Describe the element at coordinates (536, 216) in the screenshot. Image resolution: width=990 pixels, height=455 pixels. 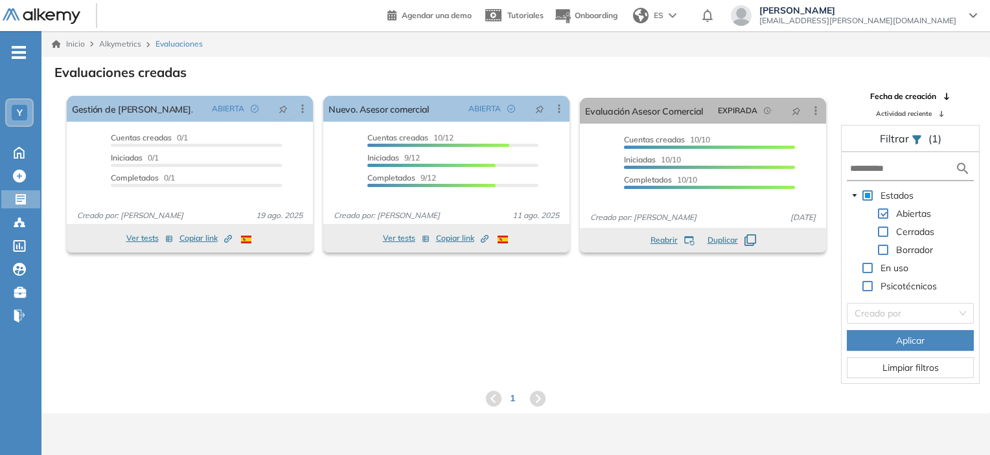
I see `span: 11 ago. 2025` at that location.